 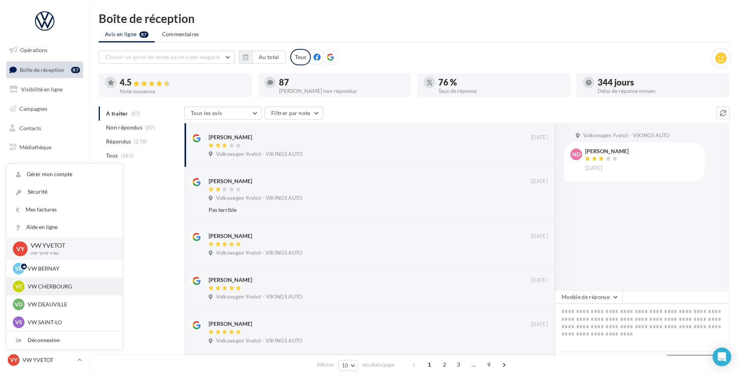 What do you see at coordinates (34, 50) in the screenshot?
I see `span: Opérations` at bounding box center [34, 50].